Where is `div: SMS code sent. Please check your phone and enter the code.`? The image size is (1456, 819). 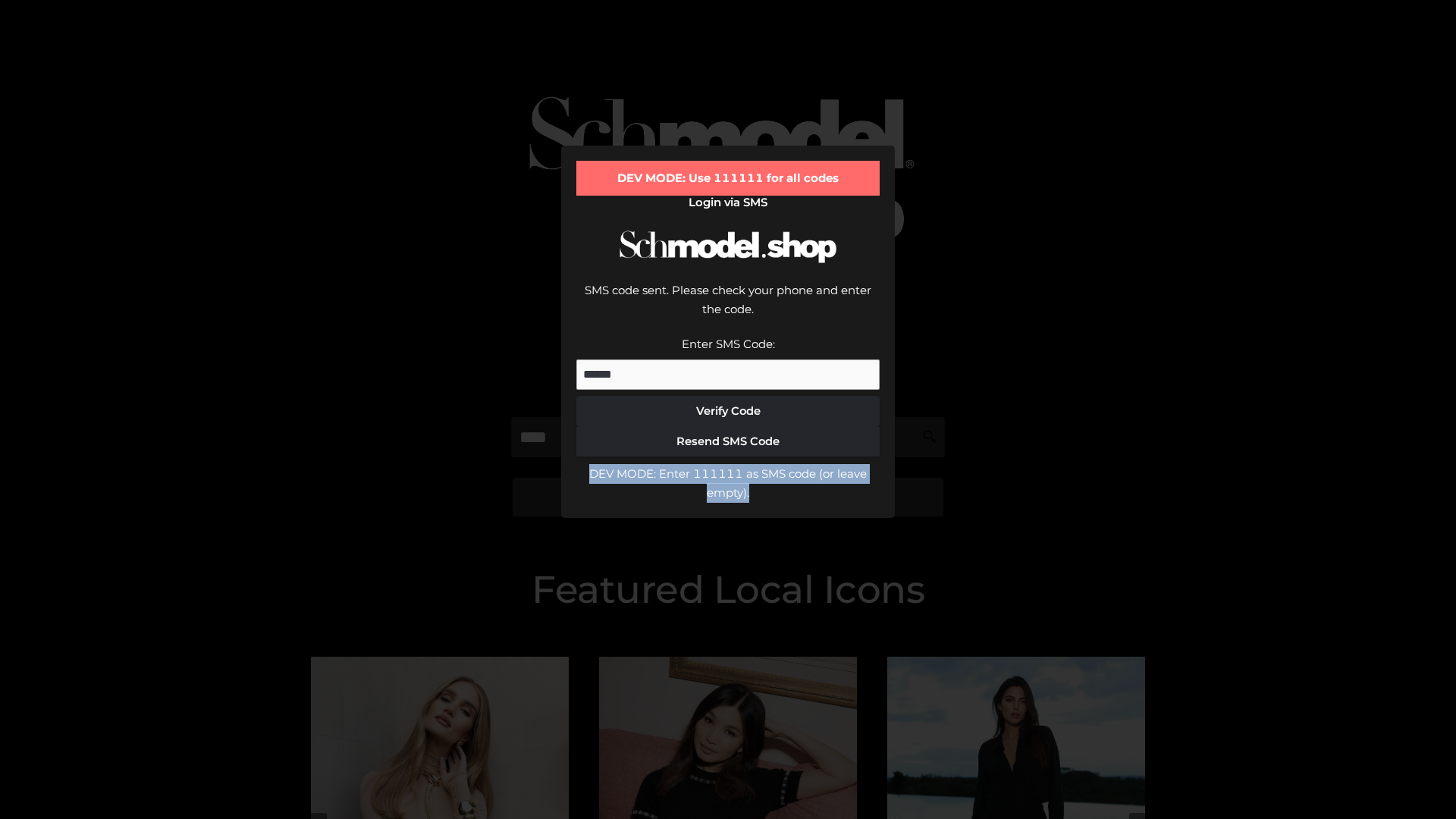
div: SMS code sent. Please check your phone and enter the code. is located at coordinates (728, 307).